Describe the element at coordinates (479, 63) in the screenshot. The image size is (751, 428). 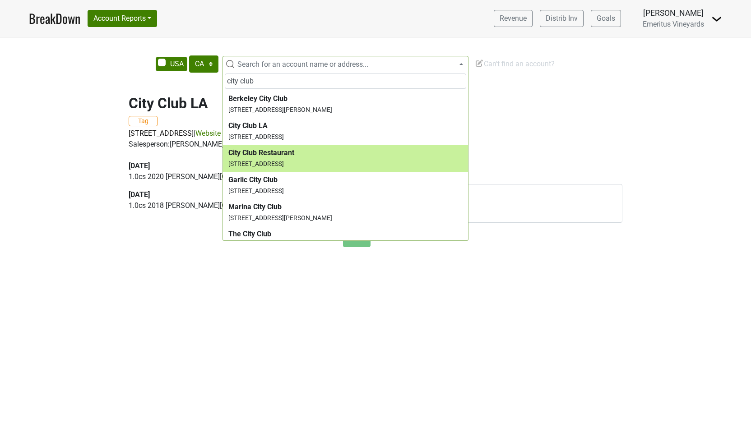
I see `img: Edit` at that location.